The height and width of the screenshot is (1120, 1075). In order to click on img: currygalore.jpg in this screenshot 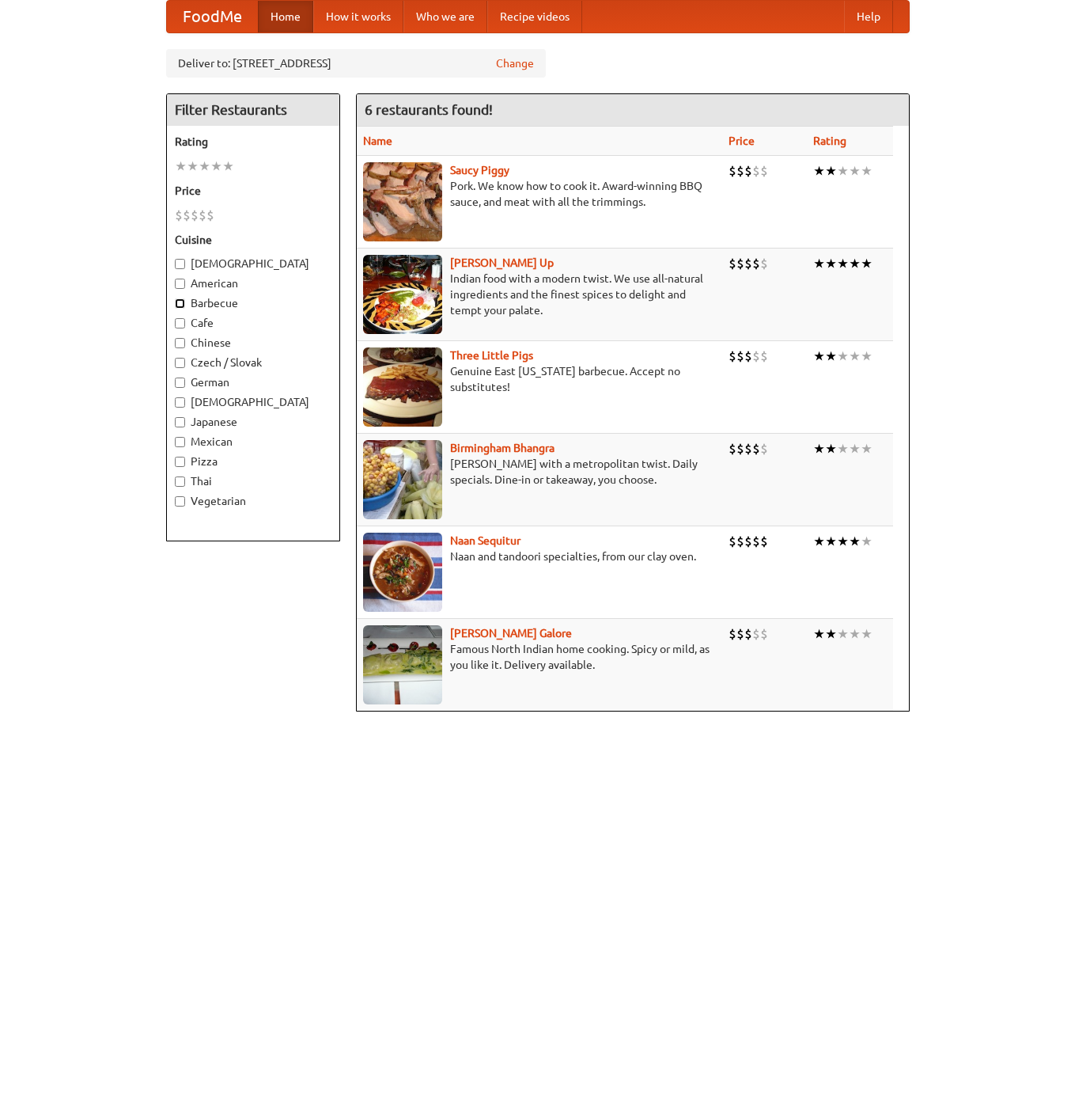, I will do `click(403, 664)`.